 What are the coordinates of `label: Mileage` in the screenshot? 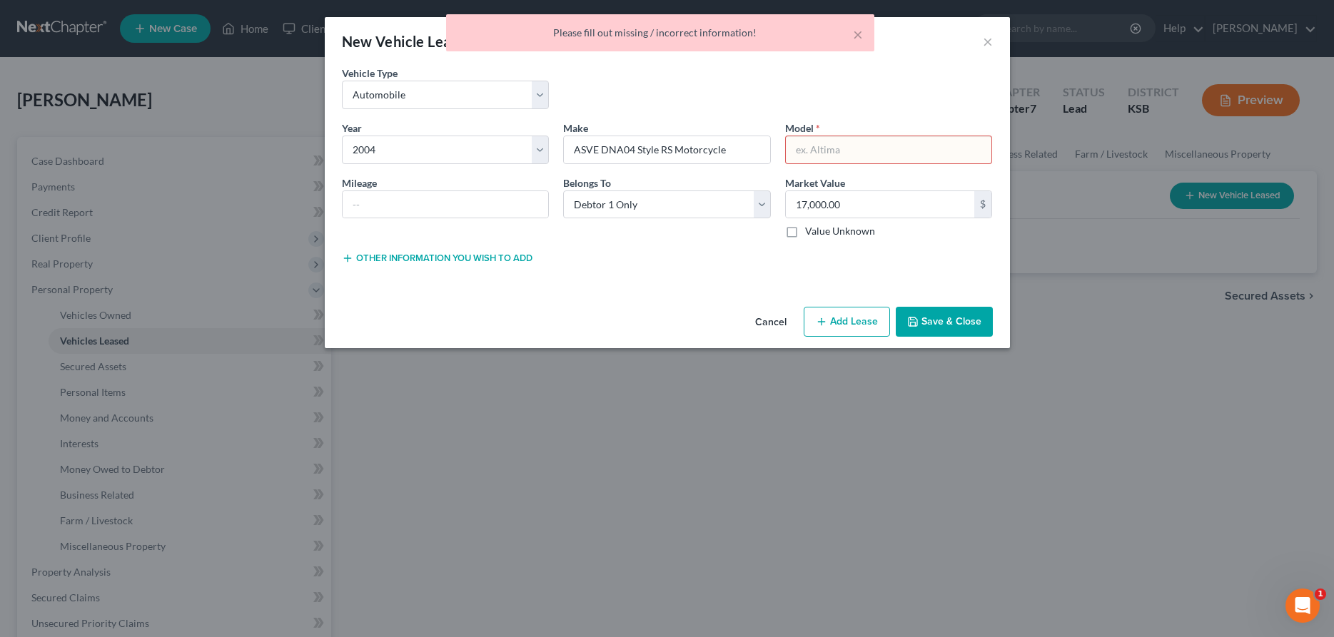 It's located at (359, 183).